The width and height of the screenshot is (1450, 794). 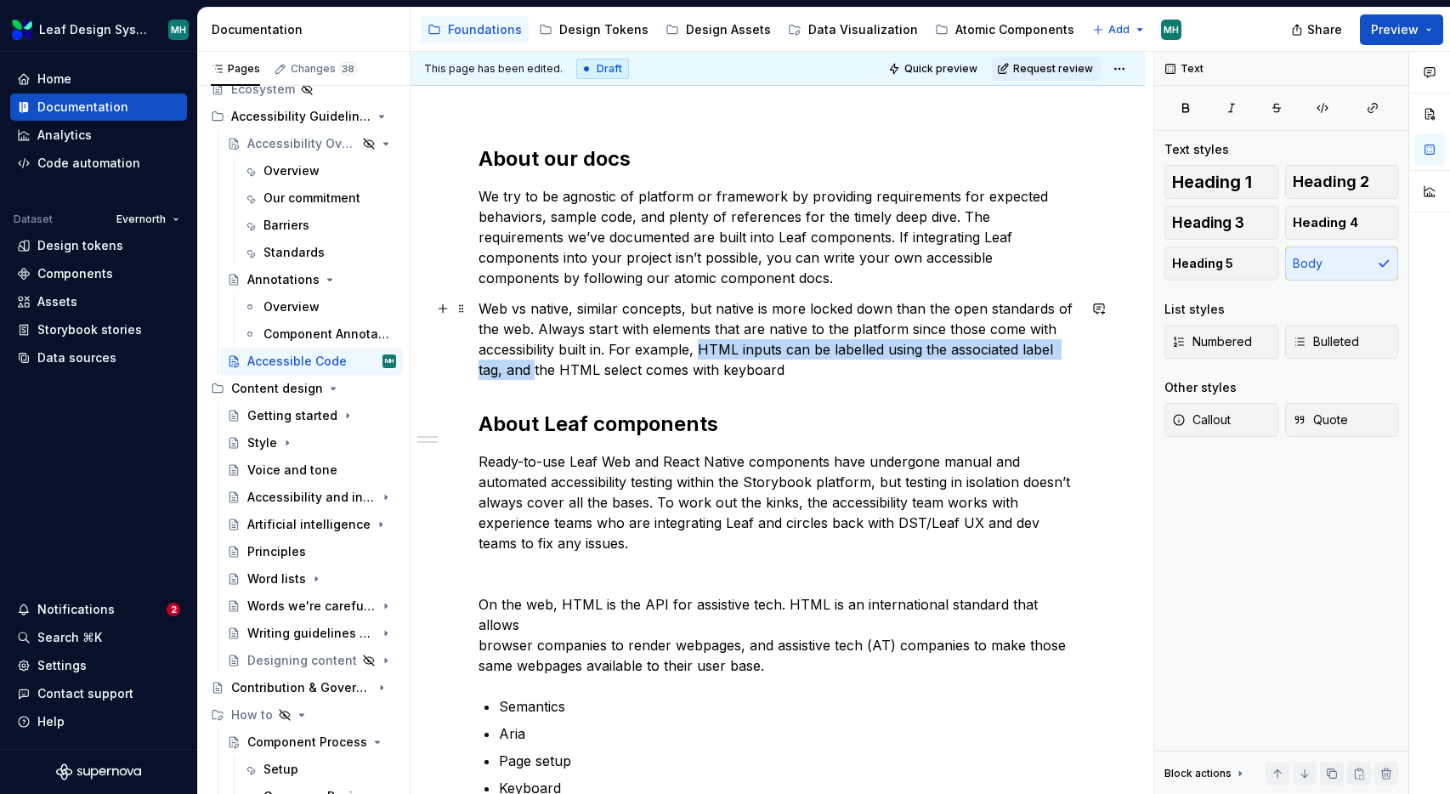 What do you see at coordinates (311, 144) in the screenshot?
I see `a: Accessibility Overview` at bounding box center [311, 144].